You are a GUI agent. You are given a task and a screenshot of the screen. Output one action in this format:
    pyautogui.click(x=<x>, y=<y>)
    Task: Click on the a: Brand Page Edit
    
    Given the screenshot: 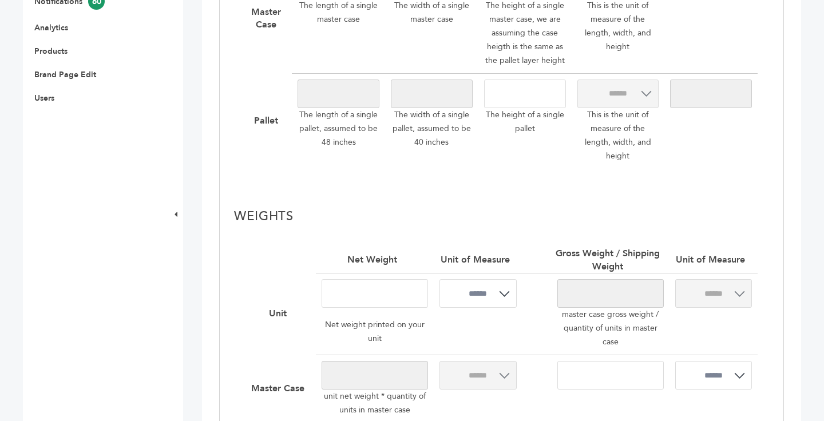 What is the action you would take?
    pyautogui.click(x=65, y=74)
    